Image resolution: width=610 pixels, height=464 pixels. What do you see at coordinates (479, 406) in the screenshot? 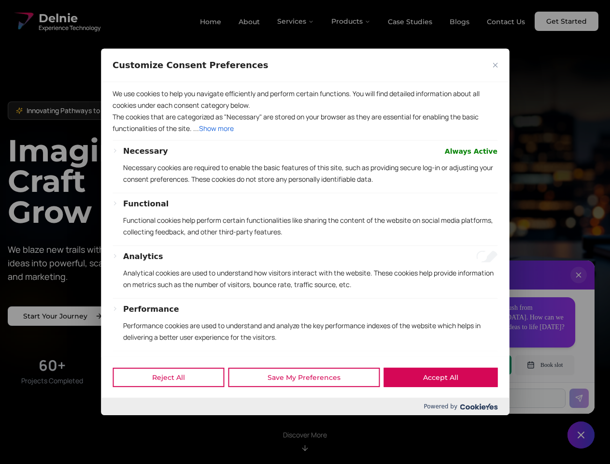
I see `img: Cookieyes logo` at bounding box center [479, 406].